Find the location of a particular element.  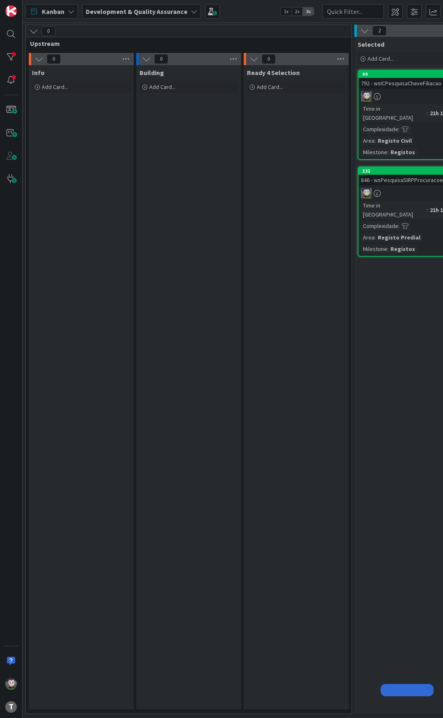

span: Building is located at coordinates (152, 73).